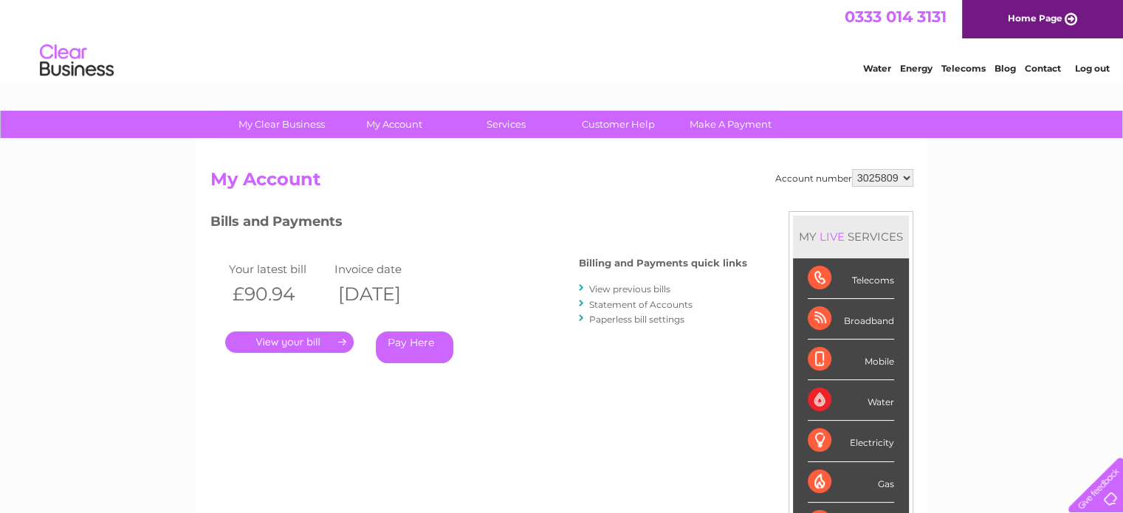  I want to click on img: logo.png, so click(77, 61).